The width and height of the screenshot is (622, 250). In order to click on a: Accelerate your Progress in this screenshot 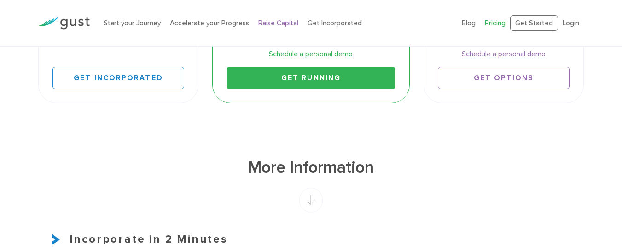, I will do `click(209, 23)`.